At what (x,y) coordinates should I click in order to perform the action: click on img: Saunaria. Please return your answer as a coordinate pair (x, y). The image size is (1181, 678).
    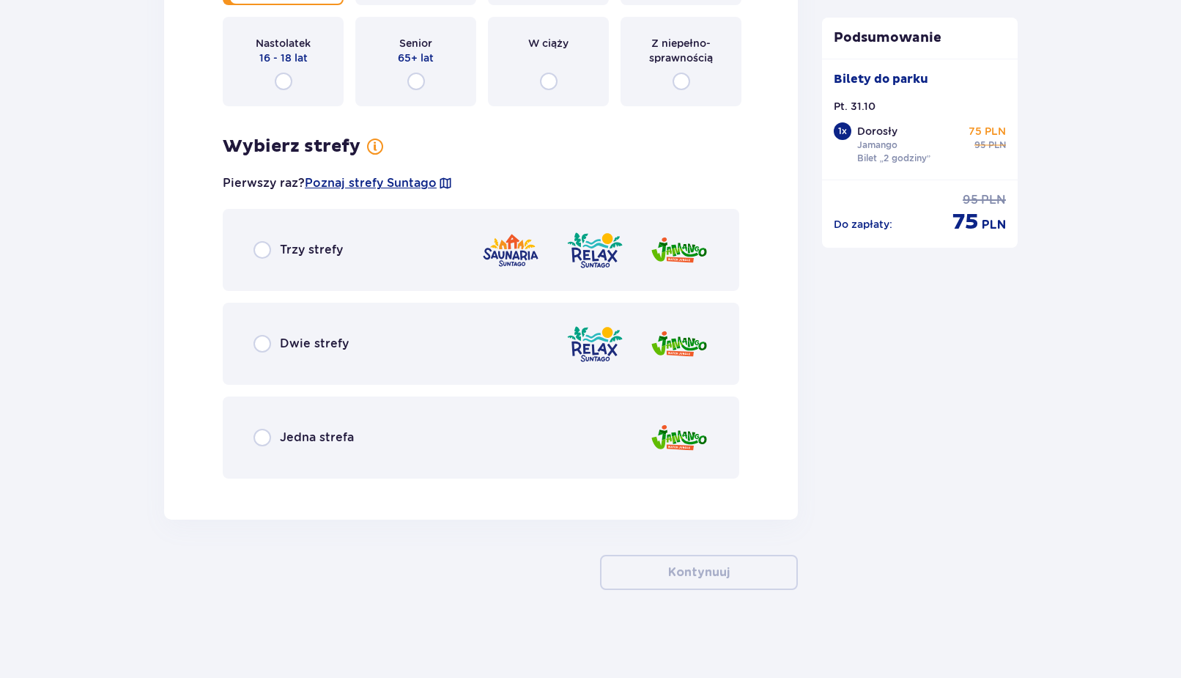
    Looking at the image, I should click on (511, 250).